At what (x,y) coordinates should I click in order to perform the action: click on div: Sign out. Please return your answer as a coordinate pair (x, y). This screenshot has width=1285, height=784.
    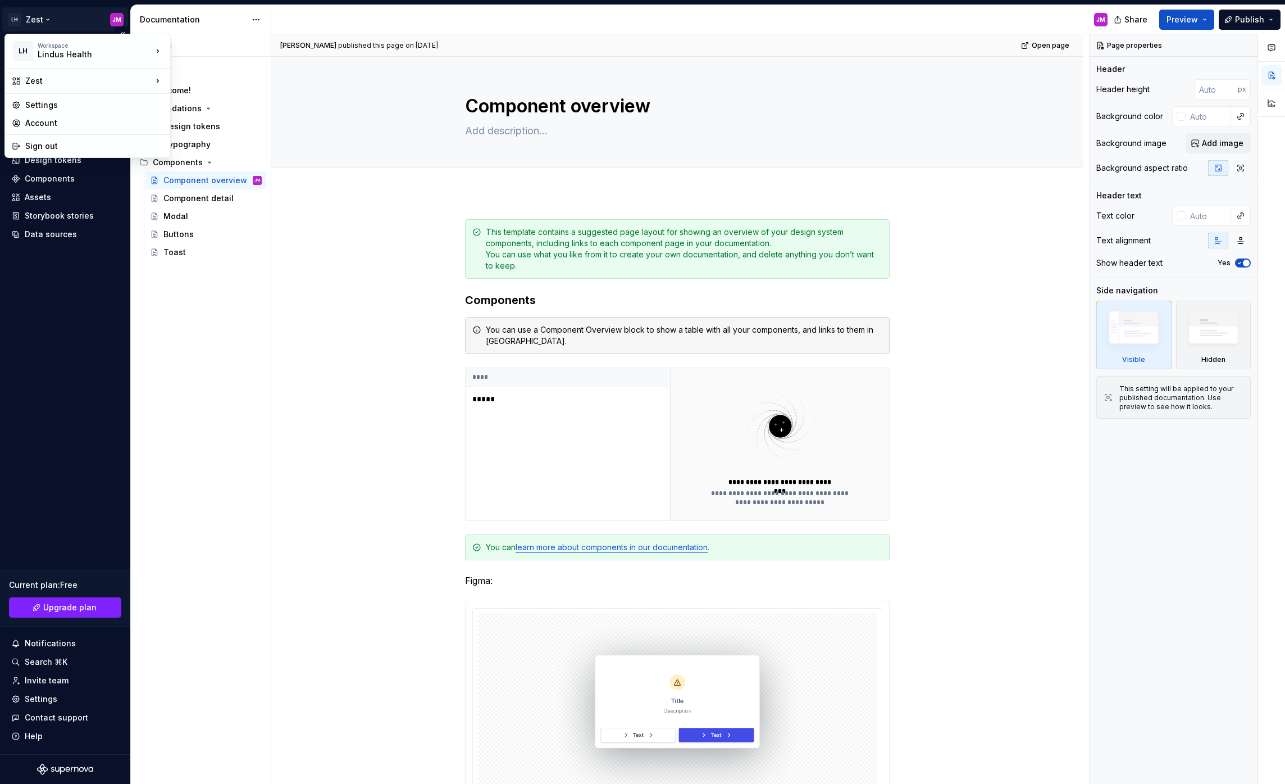
    Looking at the image, I should click on (94, 146).